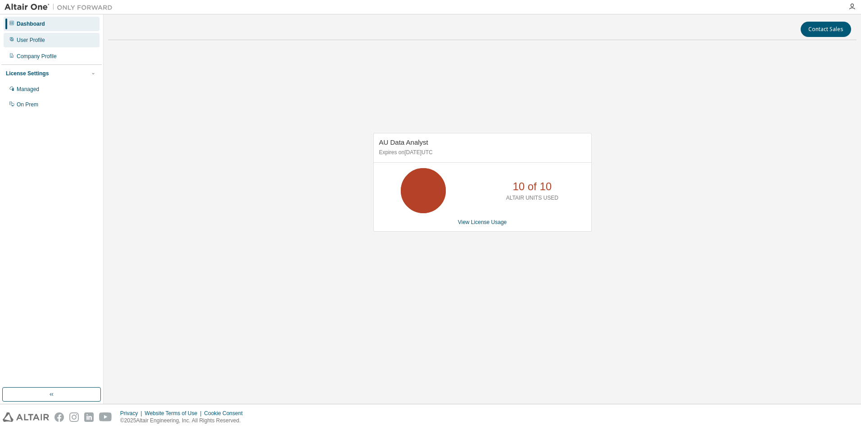 The image size is (861, 430). Describe the element at coordinates (74, 417) in the screenshot. I see `img: instagram.svg` at that location.